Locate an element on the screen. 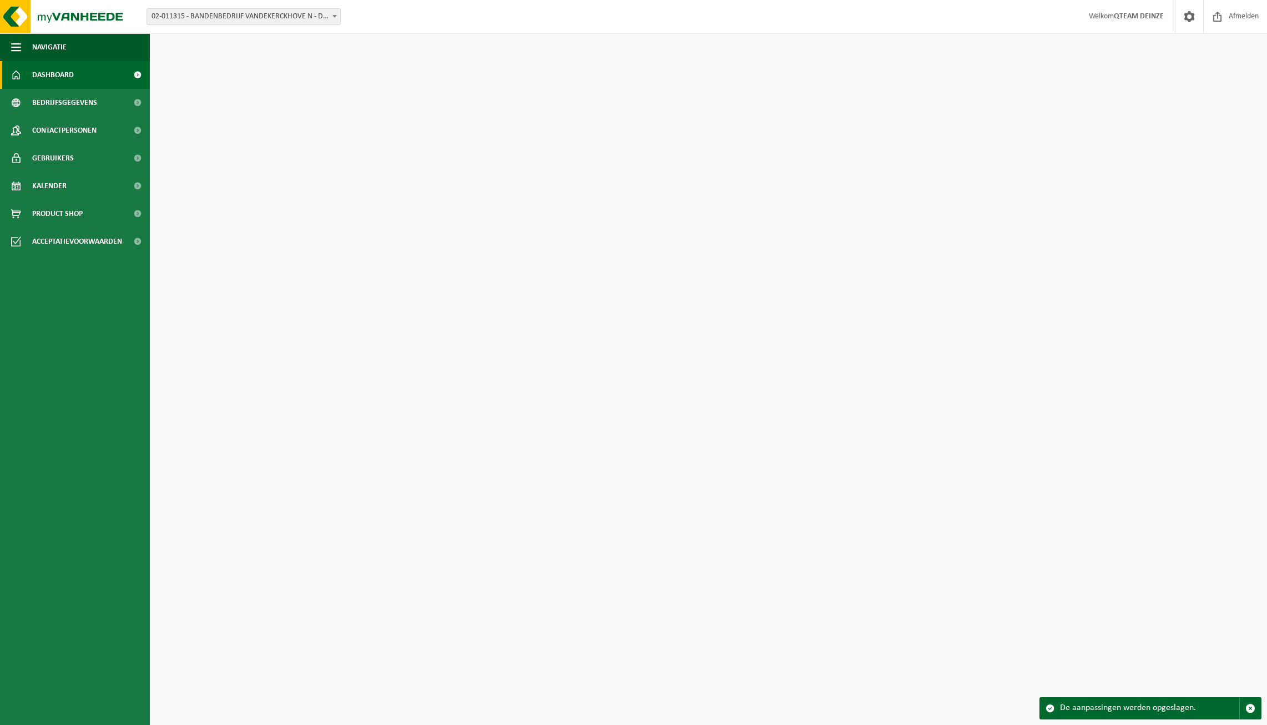 The width and height of the screenshot is (1267, 725). strong: QTEAM DEINZE is located at coordinates (1139, 16).